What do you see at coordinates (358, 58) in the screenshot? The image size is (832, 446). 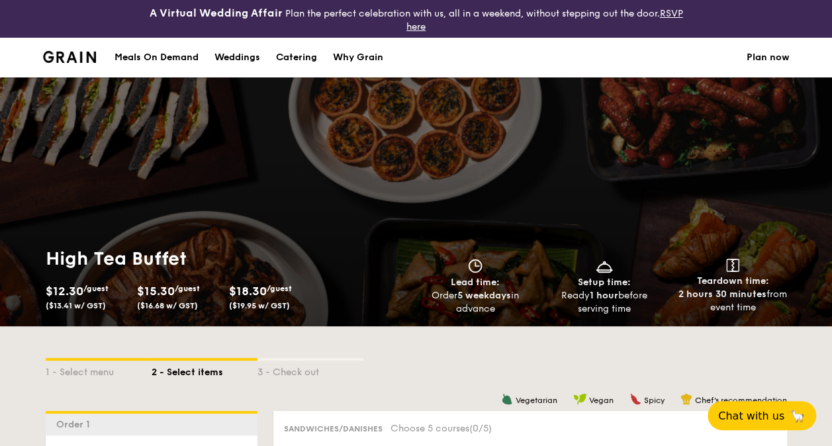 I see `div: Why Grain` at bounding box center [358, 58].